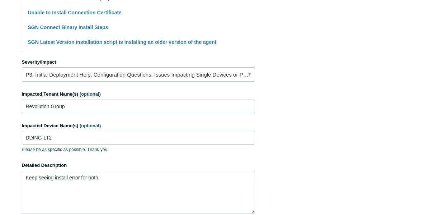 The image size is (434, 215). I want to click on p: Please be as specific as possible. Thank you., so click(138, 149).